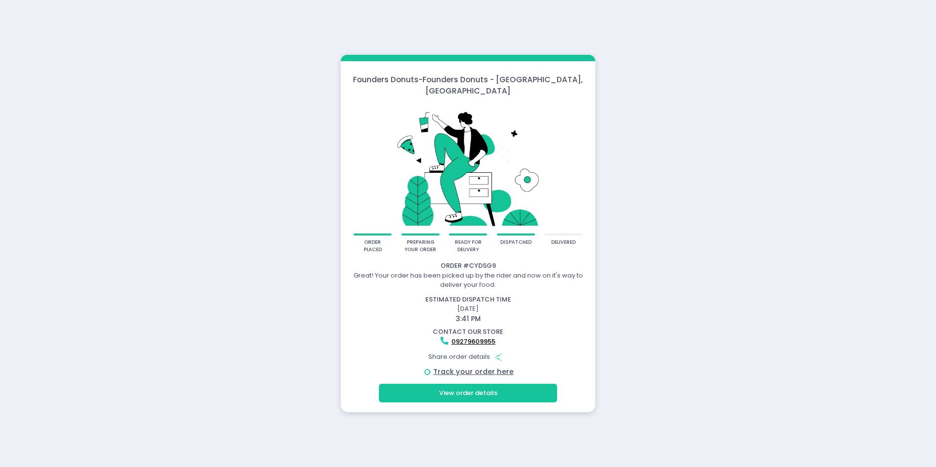 This screenshot has width=936, height=467. Describe the element at coordinates (473, 341) in the screenshot. I see `a: 09279609955` at that location.